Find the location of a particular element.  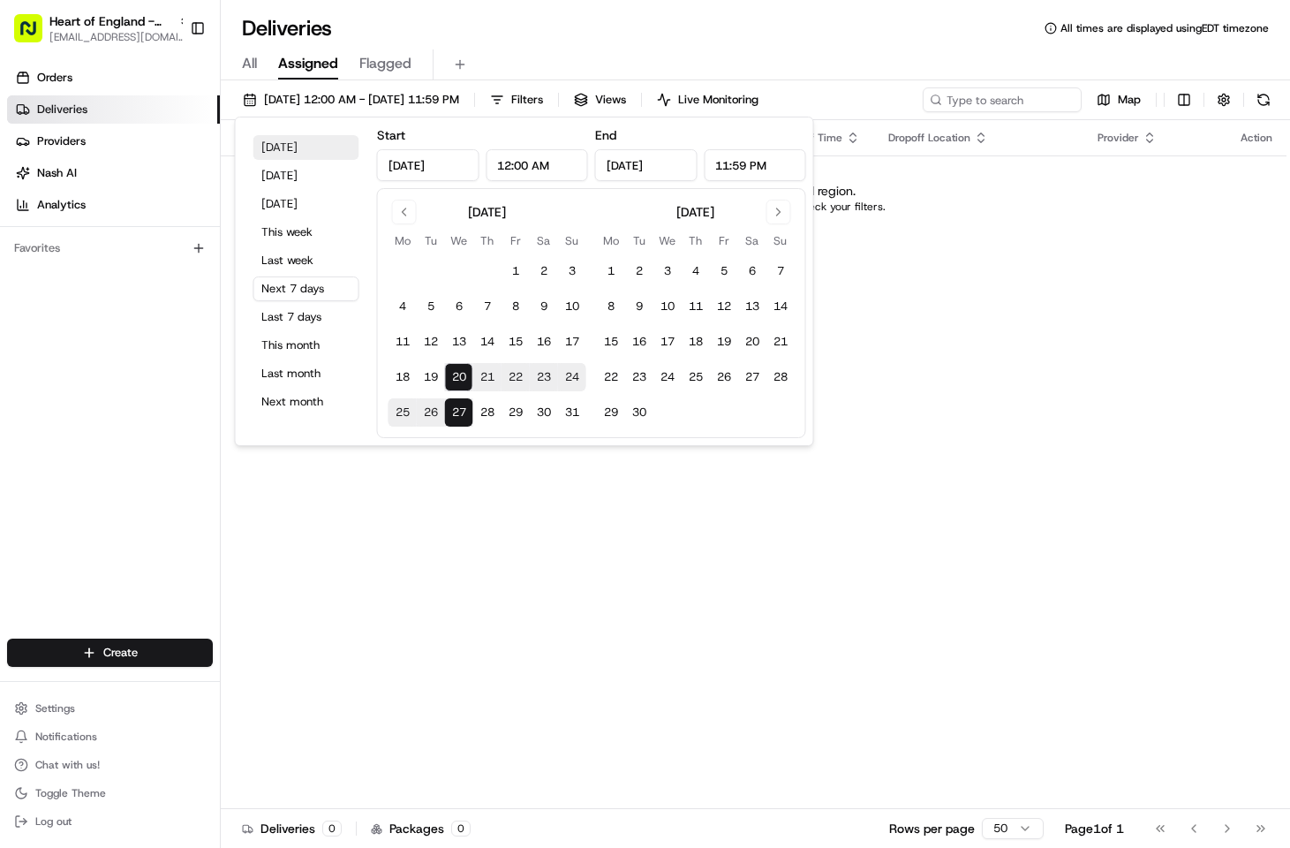

span: Settings is located at coordinates (55, 708).